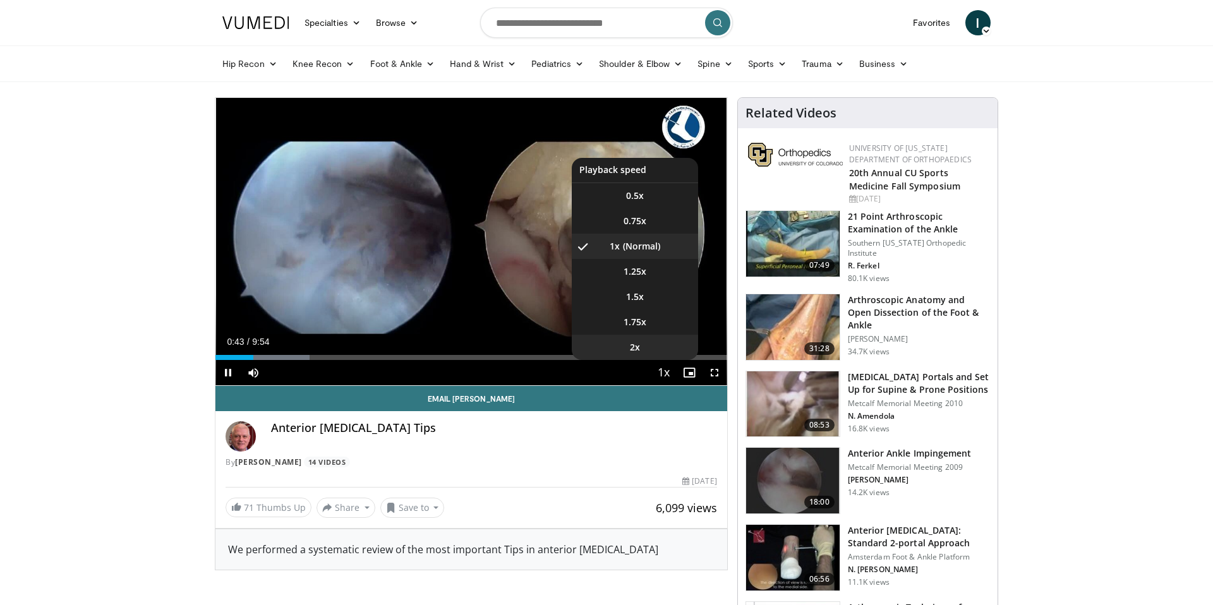 Image resolution: width=1213 pixels, height=605 pixels. What do you see at coordinates (795, 155) in the screenshot?
I see `img: 355603a8-37da-49b6-856f-e00d7e9307d3.png.150x105_q85_autocrop_double_scale_upscale_version-0.2.png` at bounding box center [795, 155].